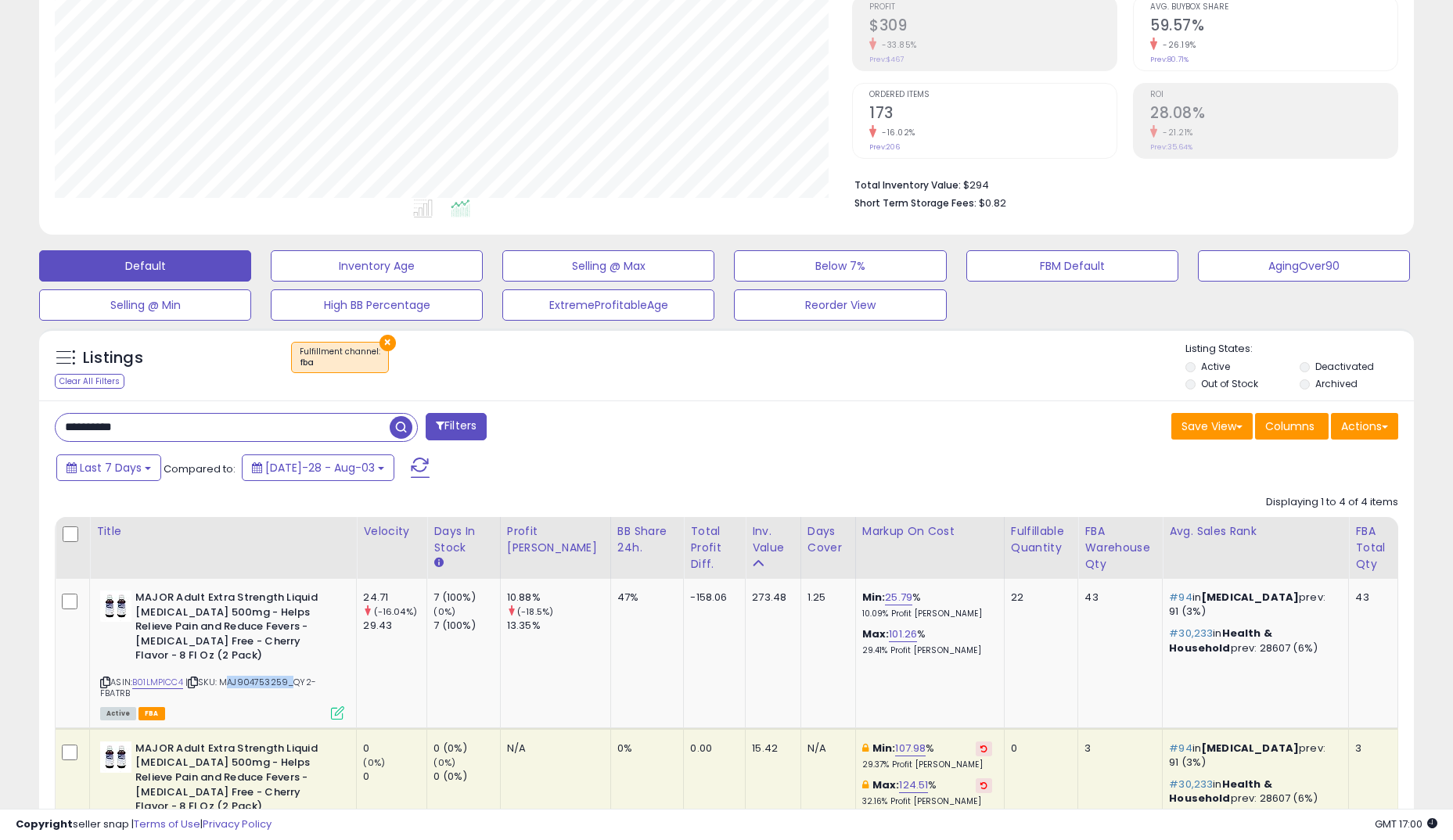 This screenshot has height=840, width=1453. I want to click on small: Prev: 80.71%, so click(1169, 59).